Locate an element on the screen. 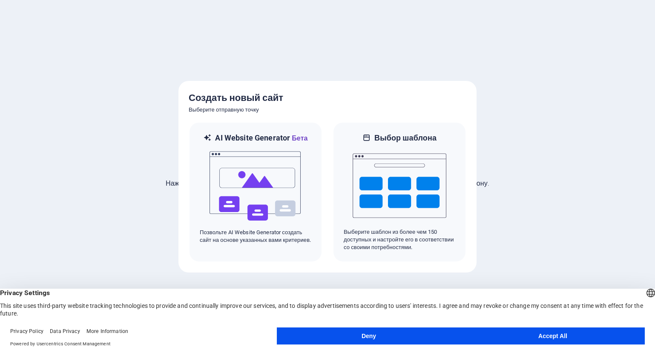 The height and width of the screenshot is (353, 655). h6: Выберите отправную точку is located at coordinates (328, 110).